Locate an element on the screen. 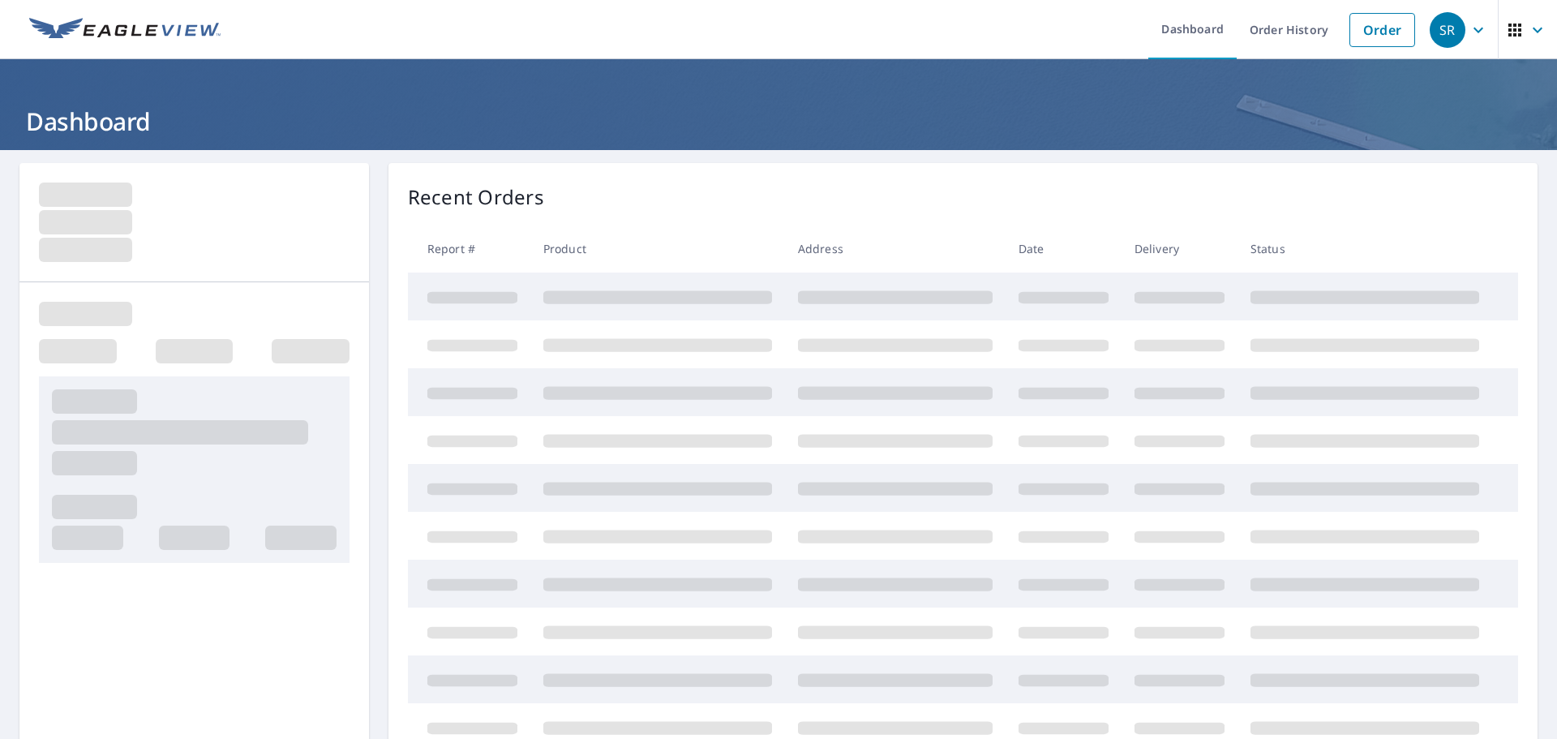 This screenshot has height=739, width=1557. th: Status is located at coordinates (1365, 248).